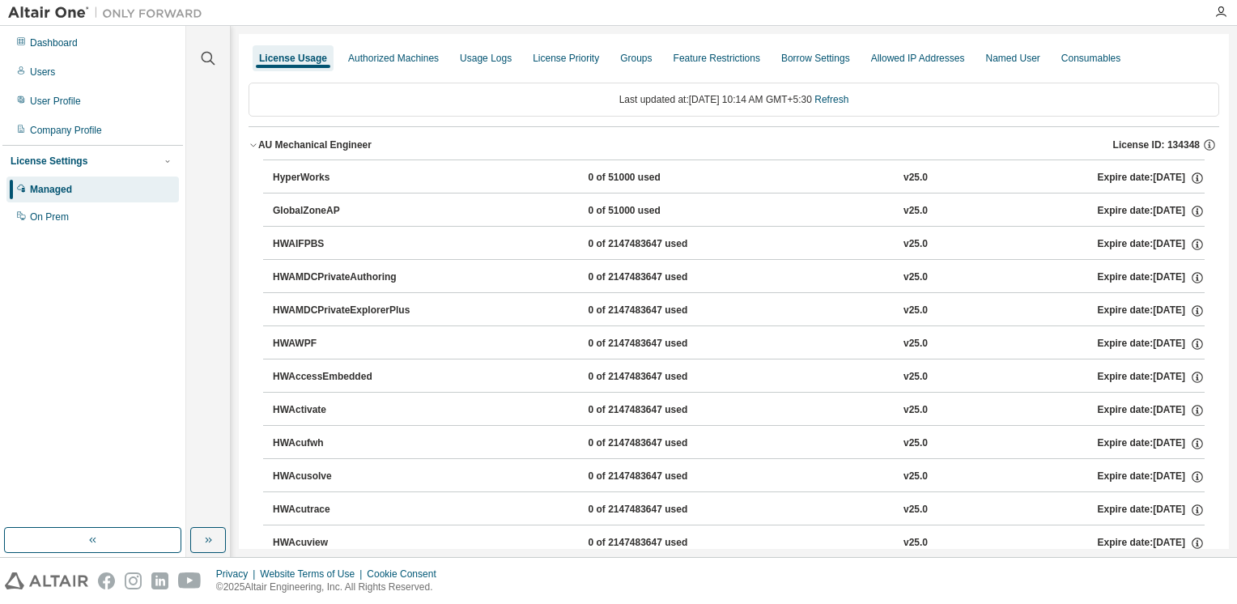  I want to click on div: Authorized Machines, so click(394, 58).